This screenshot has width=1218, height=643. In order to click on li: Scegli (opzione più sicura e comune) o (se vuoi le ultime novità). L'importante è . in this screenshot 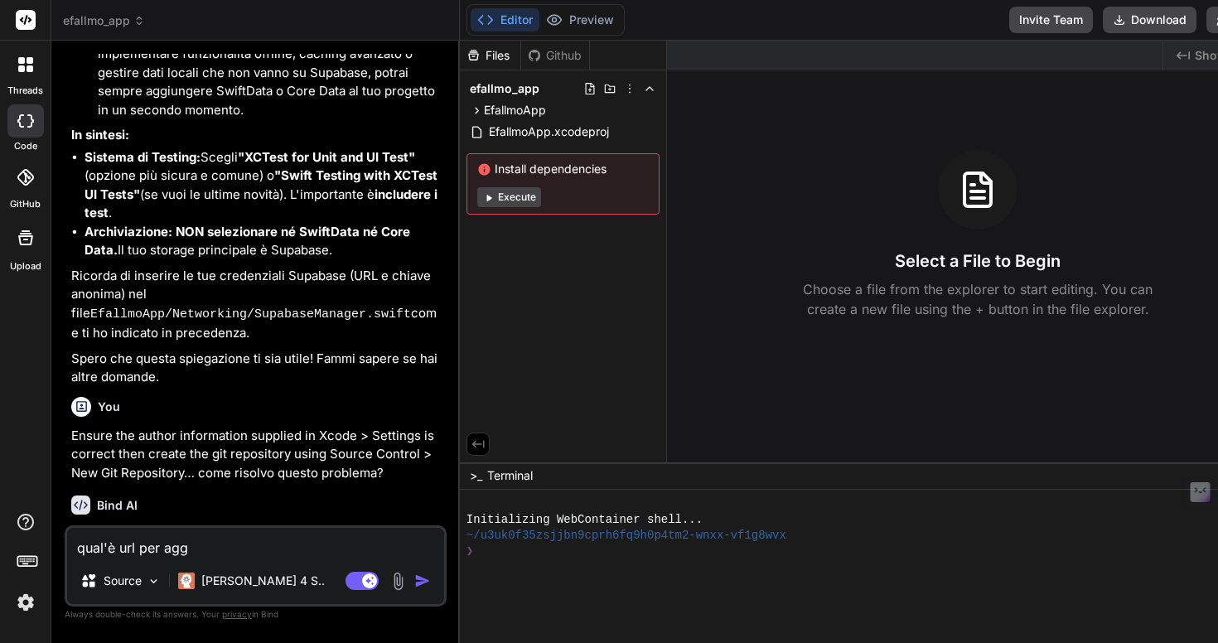, I will do `click(263, 186)`.